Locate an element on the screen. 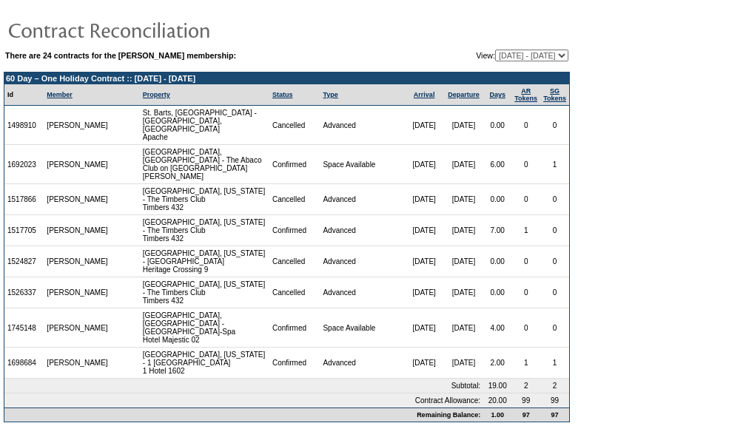  td: 97 is located at coordinates (554, 414).